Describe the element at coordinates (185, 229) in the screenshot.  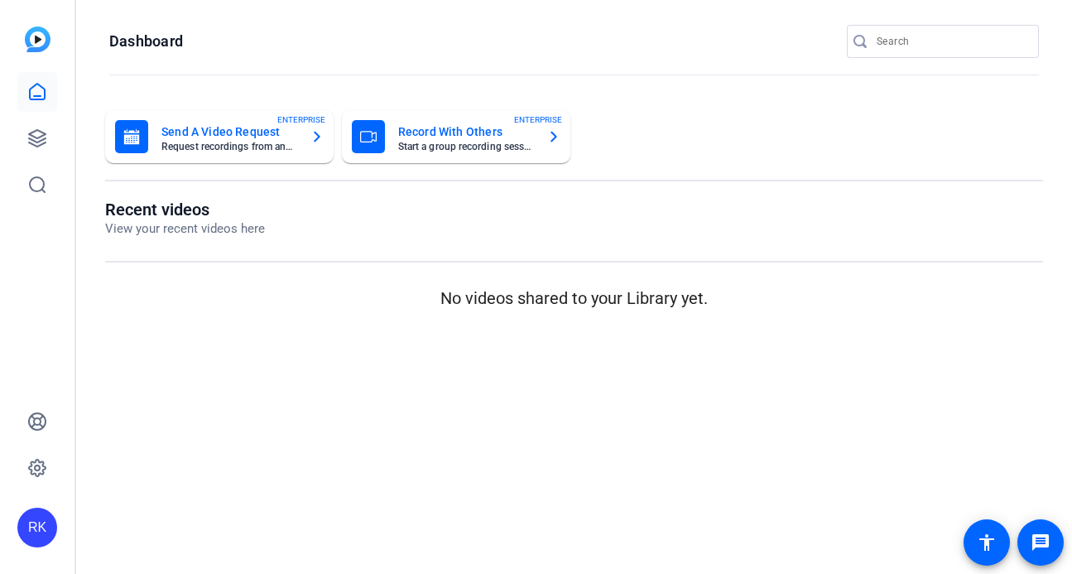
I see `p: View your recent videos here` at that location.